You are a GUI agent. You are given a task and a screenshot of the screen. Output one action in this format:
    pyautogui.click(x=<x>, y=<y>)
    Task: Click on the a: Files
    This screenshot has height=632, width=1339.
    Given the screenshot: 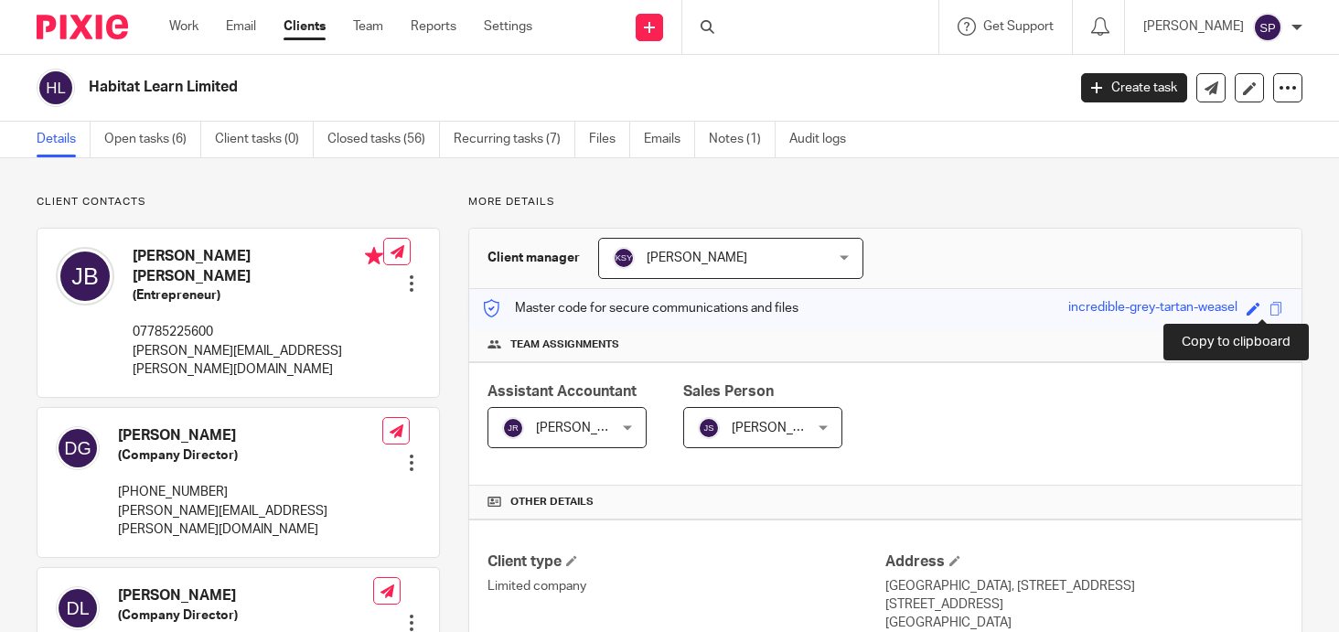 What is the action you would take?
    pyautogui.click(x=609, y=139)
    